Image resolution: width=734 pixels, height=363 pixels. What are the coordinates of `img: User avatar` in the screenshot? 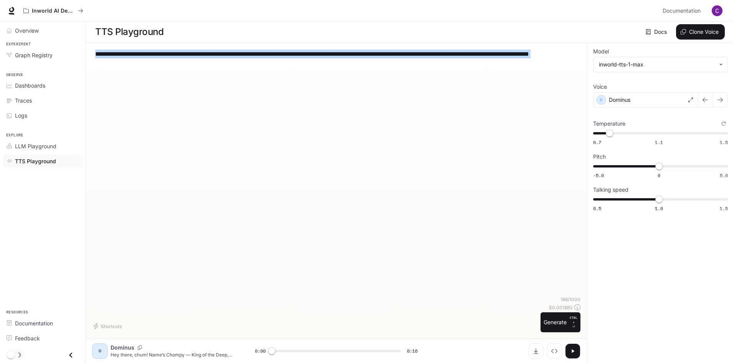 It's located at (717, 11).